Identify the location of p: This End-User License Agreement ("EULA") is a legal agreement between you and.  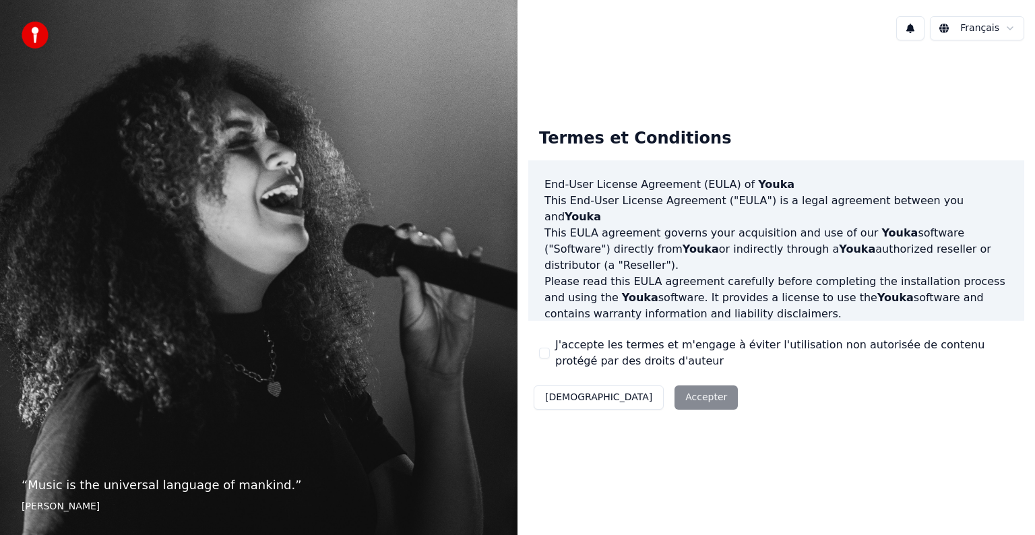
(776, 209).